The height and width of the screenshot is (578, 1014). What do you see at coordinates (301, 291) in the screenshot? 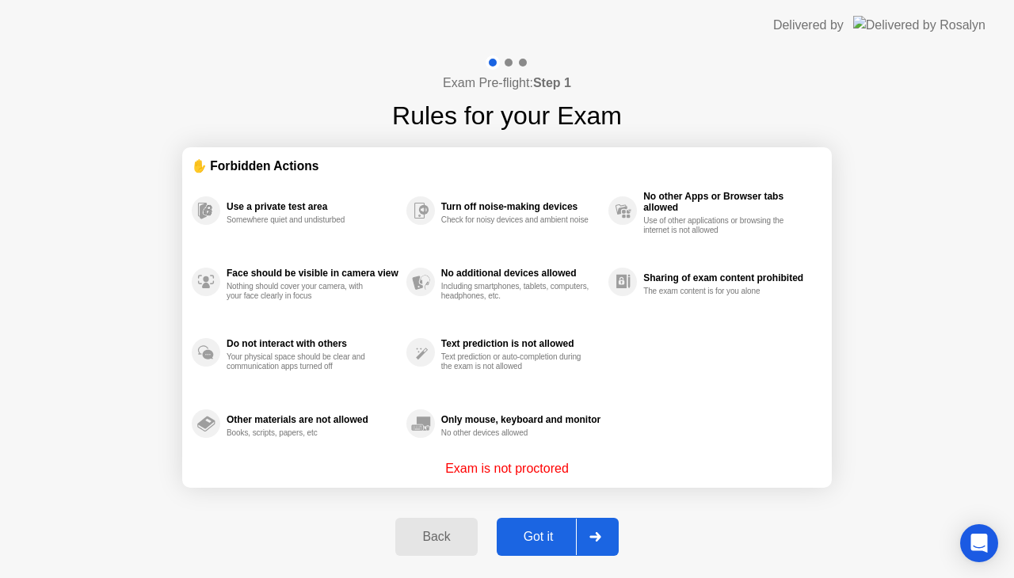
I see `div: Nothing should cover your camera, with your face clearly in focus` at bounding box center [301, 291].